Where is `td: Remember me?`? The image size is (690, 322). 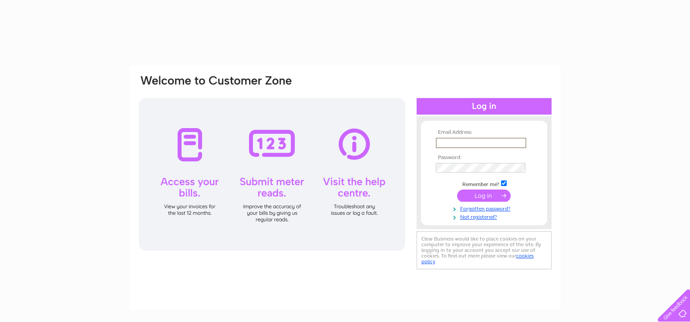
td: Remember me? is located at coordinates (484, 183).